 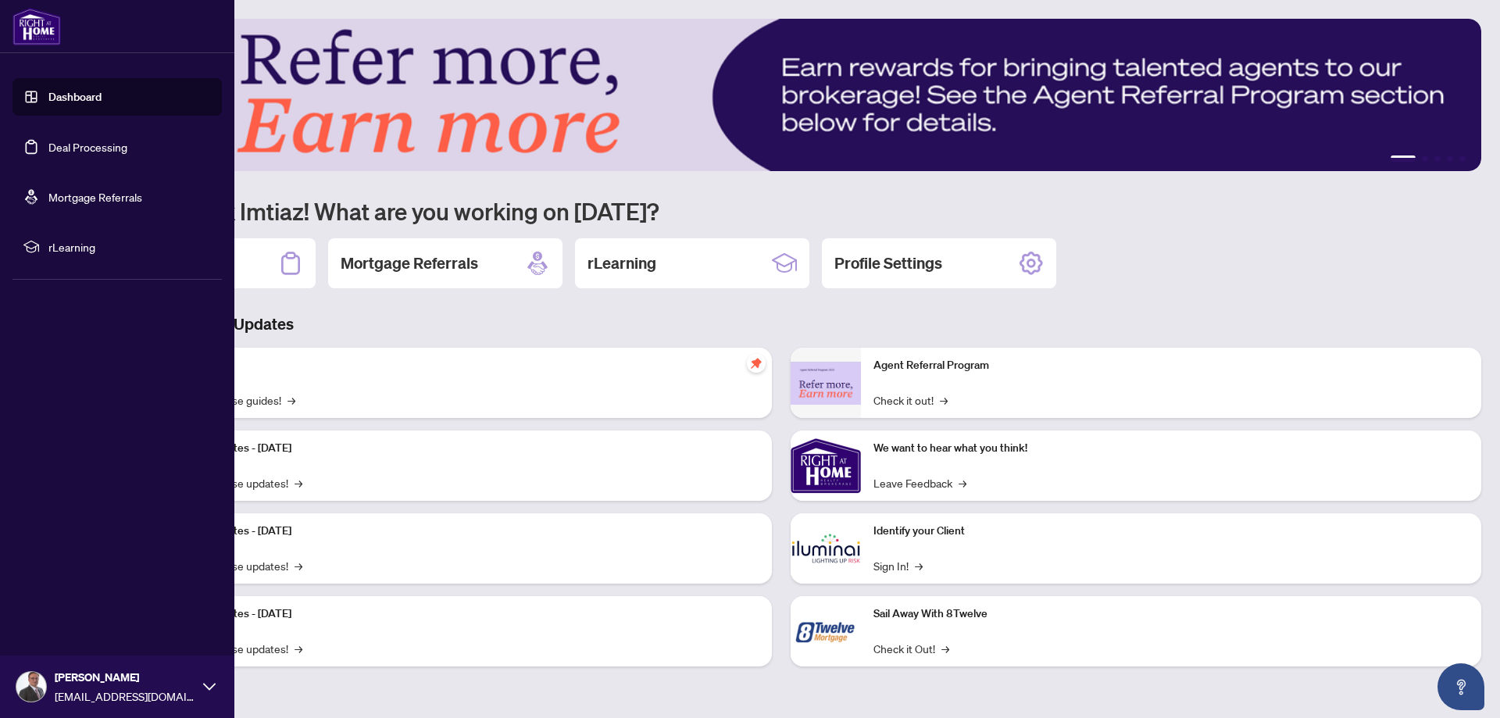 I want to click on a: Deal Processing, so click(x=87, y=147).